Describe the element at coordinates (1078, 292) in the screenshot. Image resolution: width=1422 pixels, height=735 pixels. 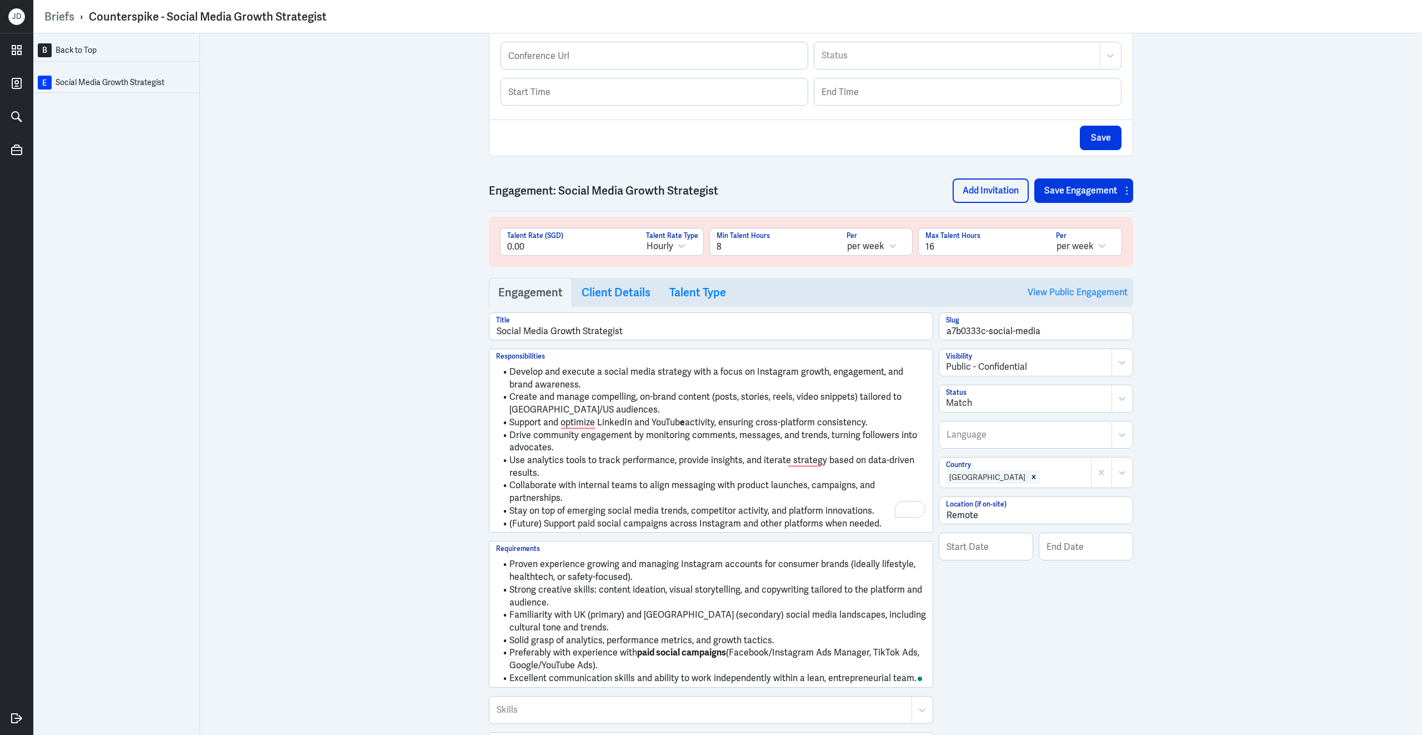
I see `a: View Public Engagement` at that location.